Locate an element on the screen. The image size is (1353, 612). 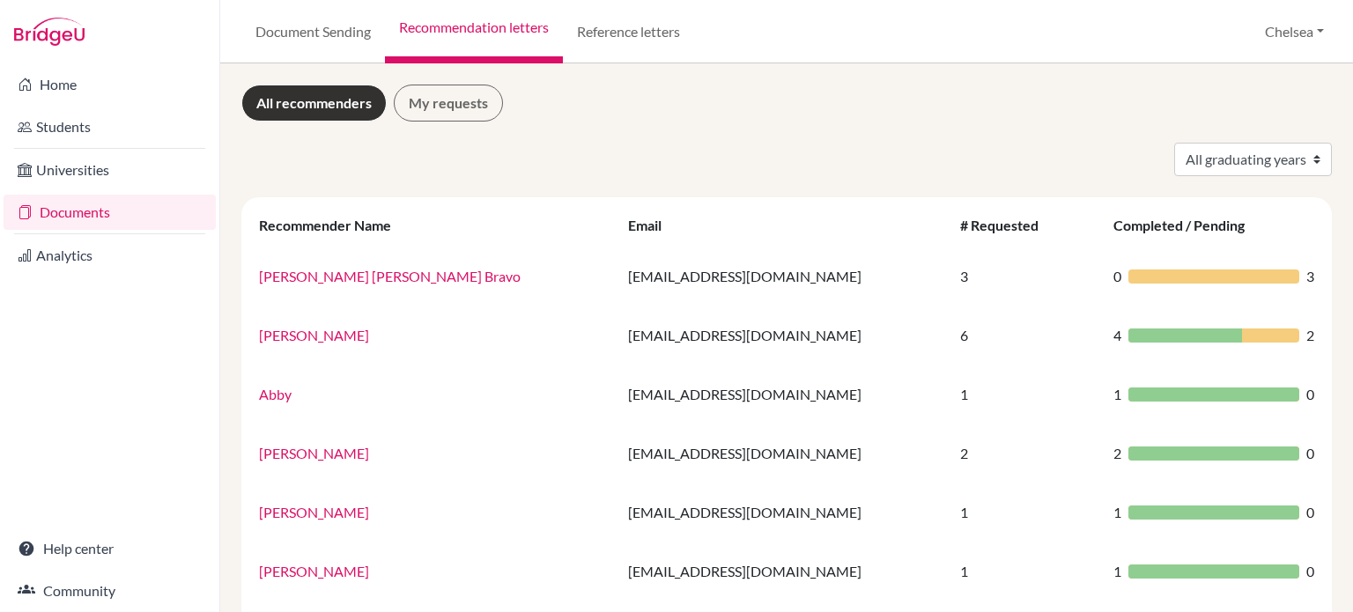
a: My requests is located at coordinates (448, 103).